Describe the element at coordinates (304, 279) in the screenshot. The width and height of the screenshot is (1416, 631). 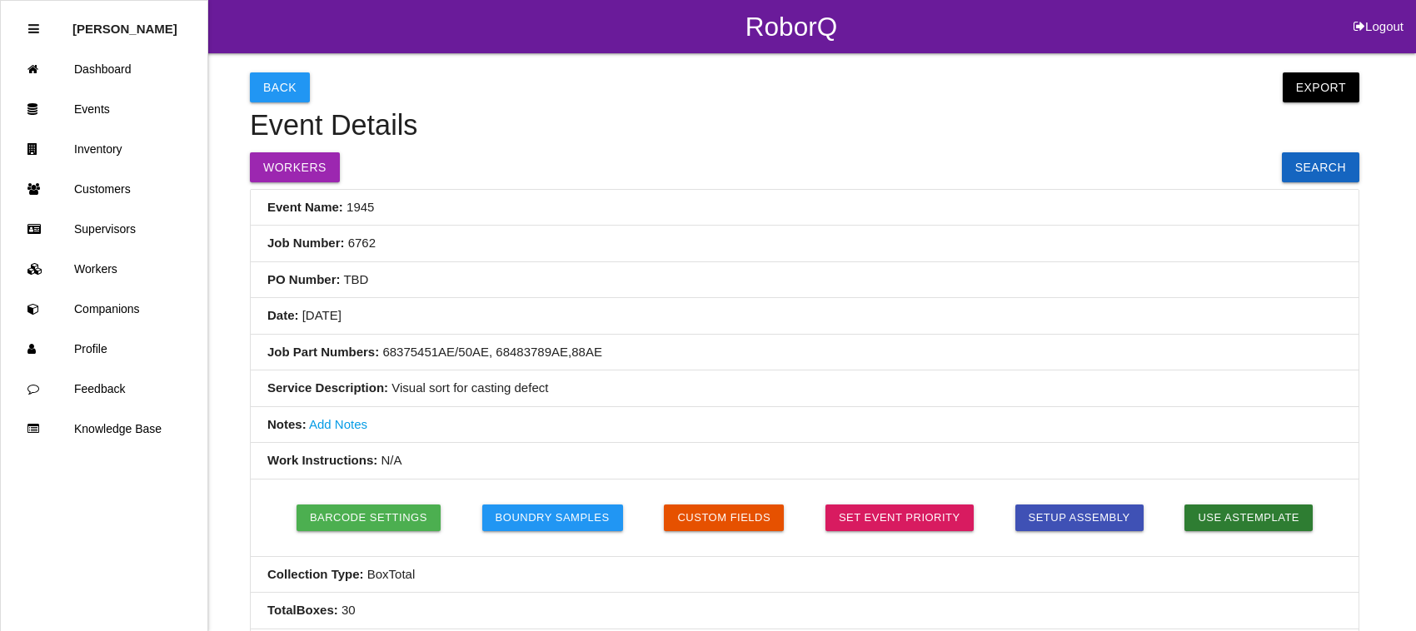
I see `b: PO Number:` at that location.